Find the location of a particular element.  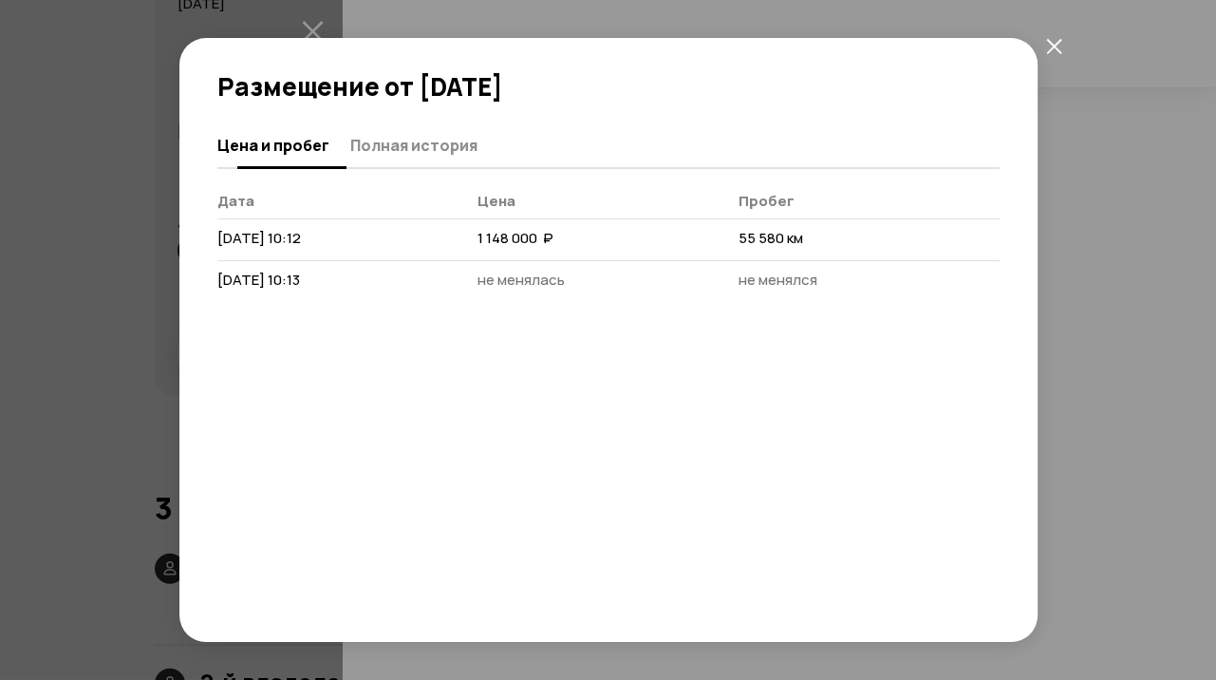

span: Цена is located at coordinates (497, 200).